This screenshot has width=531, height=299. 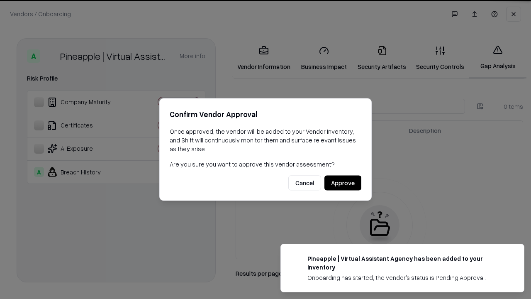 I want to click on button: Approve, so click(x=343, y=183).